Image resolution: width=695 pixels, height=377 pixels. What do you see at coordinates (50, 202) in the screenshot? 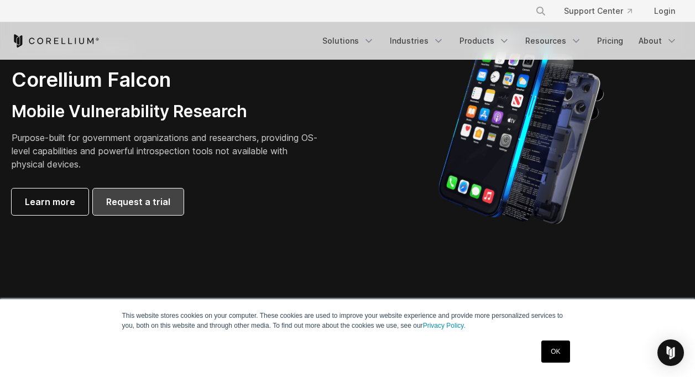
I see `span: Learn more` at bounding box center [50, 202].